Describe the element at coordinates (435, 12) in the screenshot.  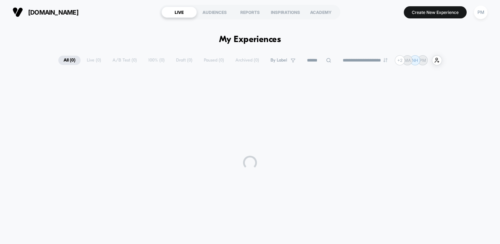
I see `button: Create New Experience` at that location.